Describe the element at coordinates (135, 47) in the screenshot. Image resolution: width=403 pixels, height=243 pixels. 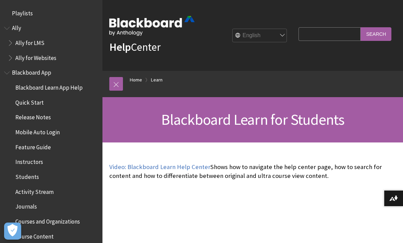
I see `a: HelpCenter` at that location.